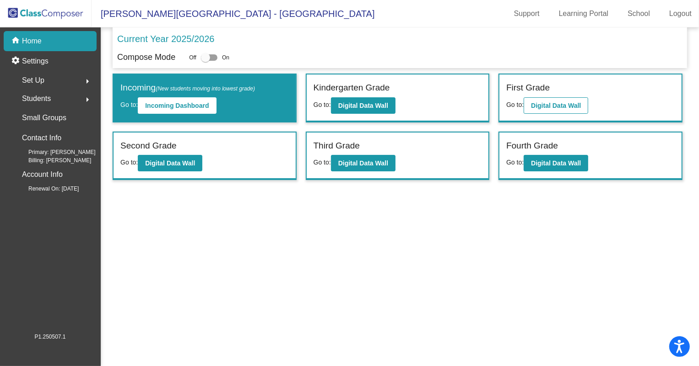  I want to click on label: Kindergarten Grade, so click(351, 88).